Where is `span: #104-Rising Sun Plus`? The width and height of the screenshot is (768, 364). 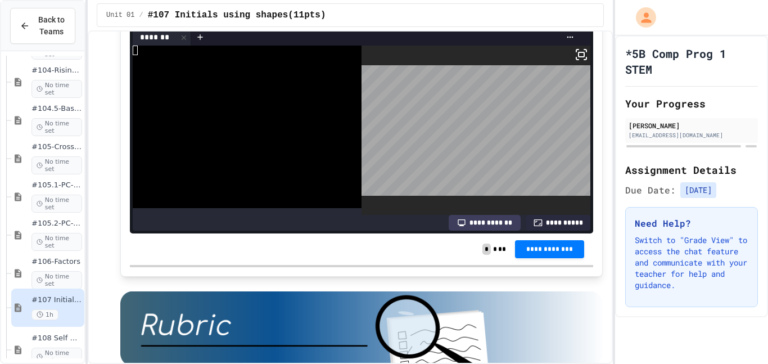
span: #104-Rising Sun Plus is located at coordinates (57, 70).